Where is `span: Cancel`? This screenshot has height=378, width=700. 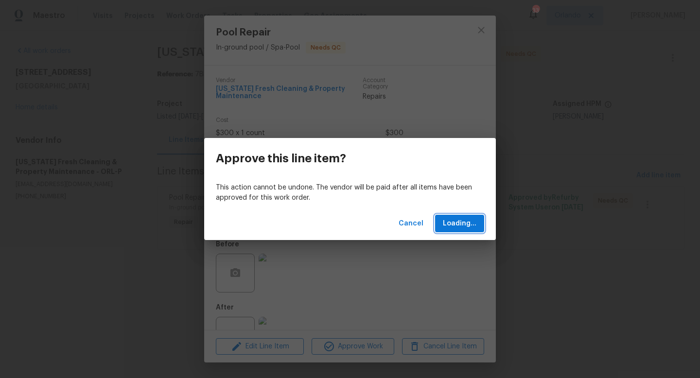
span: Cancel is located at coordinates (411, 224).